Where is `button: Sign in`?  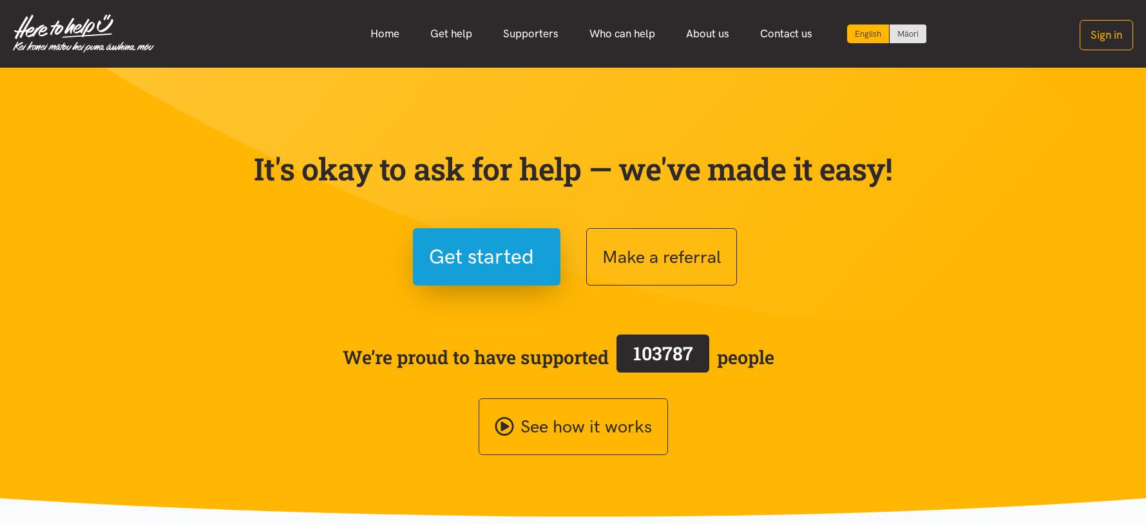
button: Sign in is located at coordinates (1106, 35).